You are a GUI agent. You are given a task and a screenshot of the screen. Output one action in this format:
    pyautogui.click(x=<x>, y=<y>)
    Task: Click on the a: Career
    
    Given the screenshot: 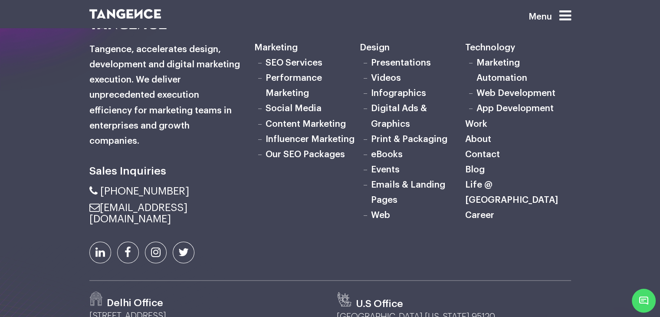 What is the action you would take?
    pyautogui.click(x=479, y=214)
    